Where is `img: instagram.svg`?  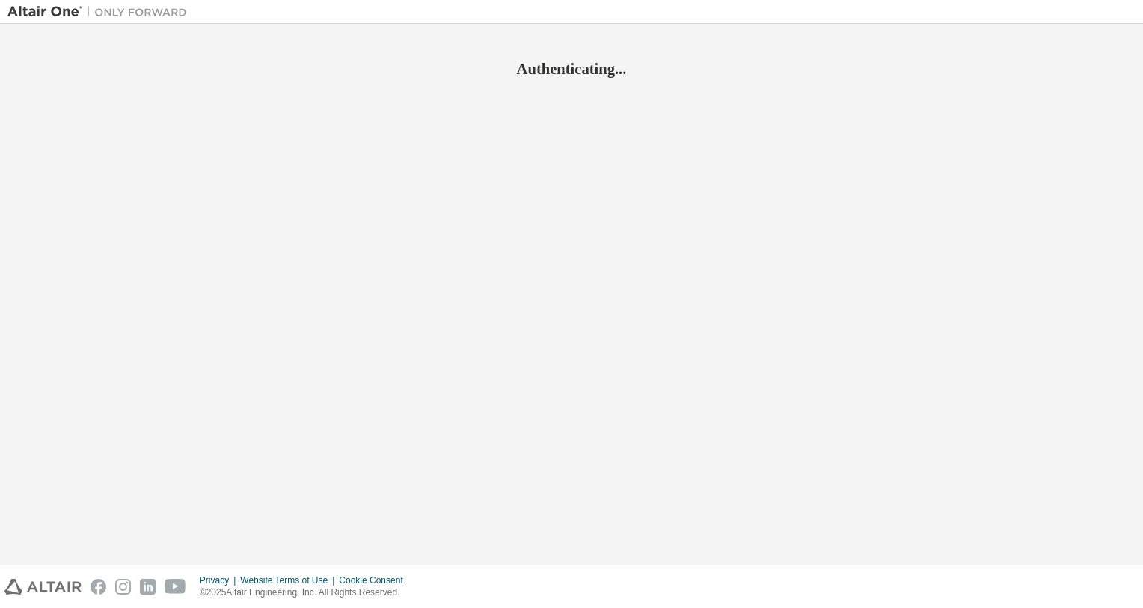 img: instagram.svg is located at coordinates (123, 586).